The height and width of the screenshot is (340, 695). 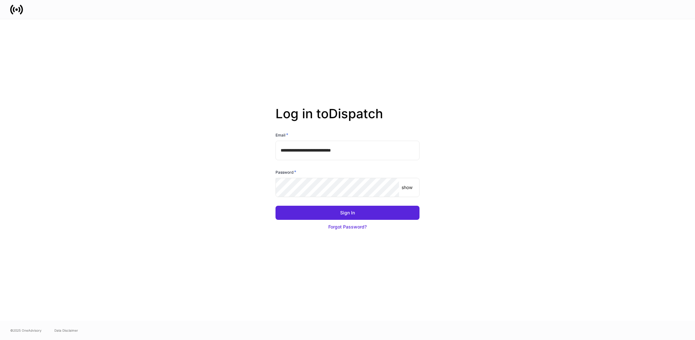 What do you see at coordinates (348, 119) in the screenshot?
I see `h2: Log in to Dispatch` at bounding box center [348, 119].